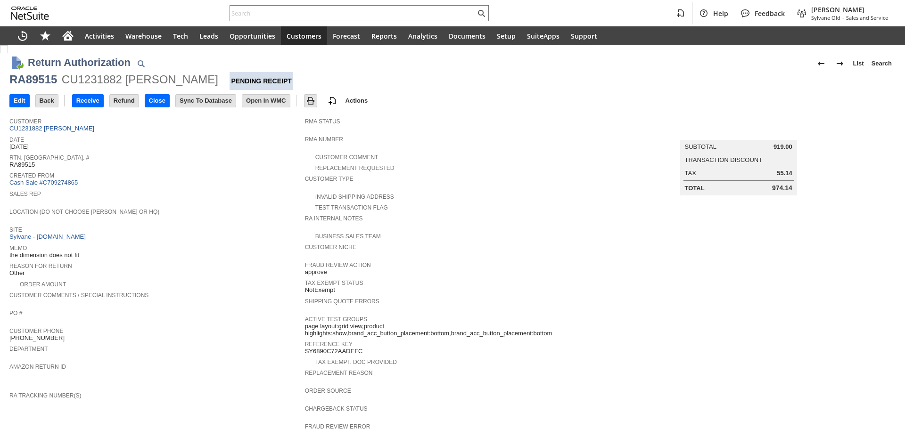 The width and height of the screenshot is (905, 429). What do you see at coordinates (723, 160) in the screenshot?
I see `a: Transaction Discount` at bounding box center [723, 160].